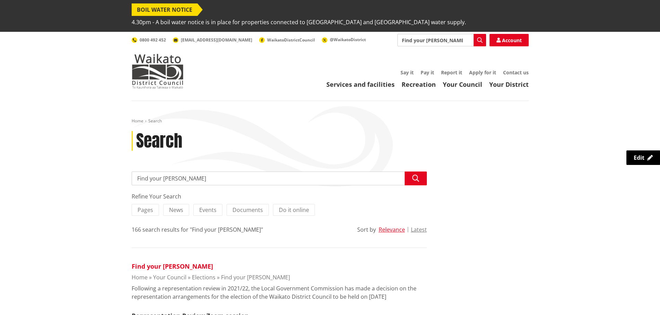 The width and height of the screenshot is (660, 315). What do you see at coordinates (509, 40) in the screenshot?
I see `a: Account` at bounding box center [509, 40].